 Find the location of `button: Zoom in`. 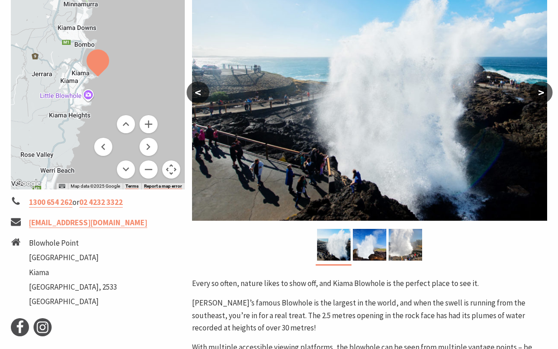

button: Zoom in is located at coordinates (148, 124).